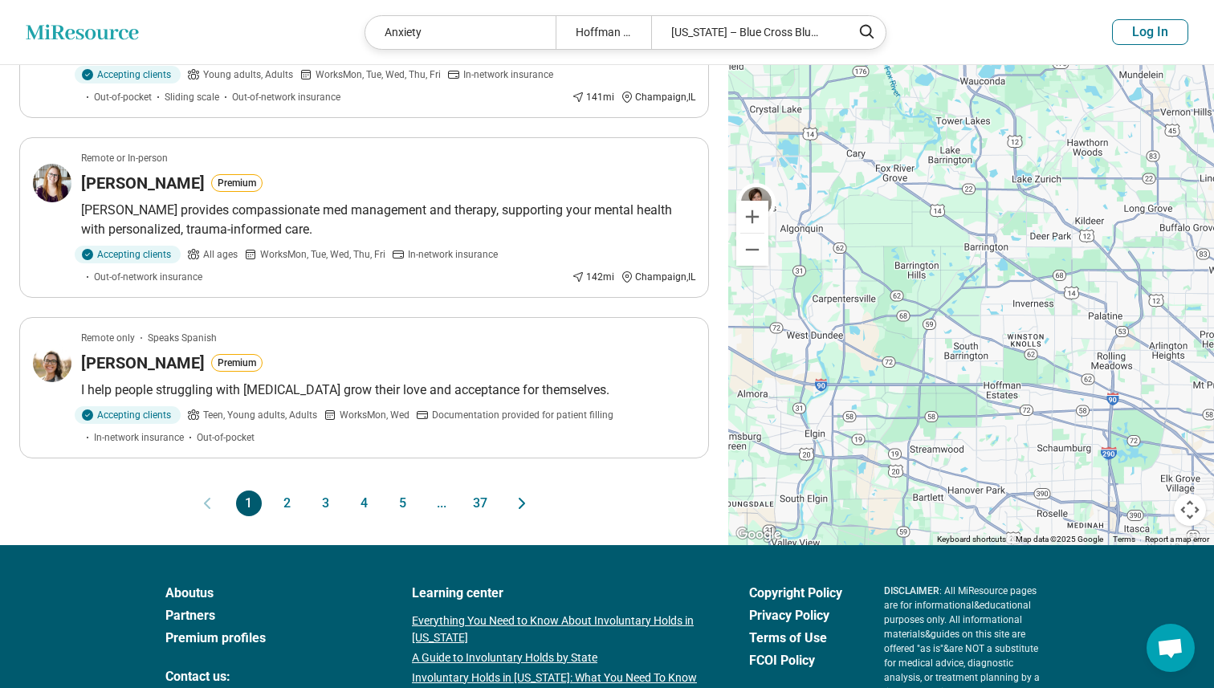  What do you see at coordinates (267, 677) in the screenshot?
I see `span: Contact us:` at bounding box center [267, 677].